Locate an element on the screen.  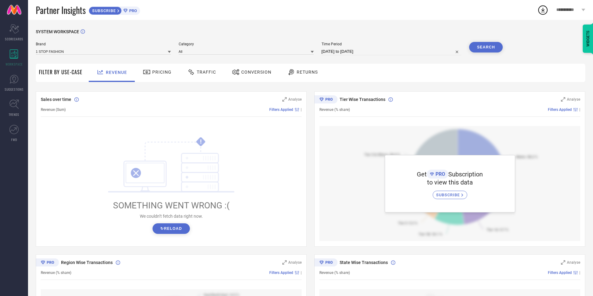
span: State Wise Transactions is located at coordinates (363, 263).